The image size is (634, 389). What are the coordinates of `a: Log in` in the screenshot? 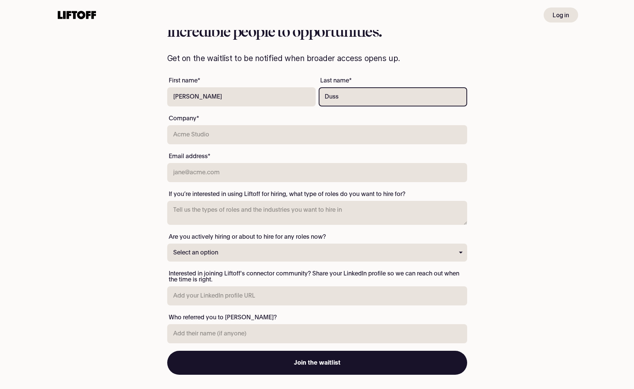 It's located at (560, 15).